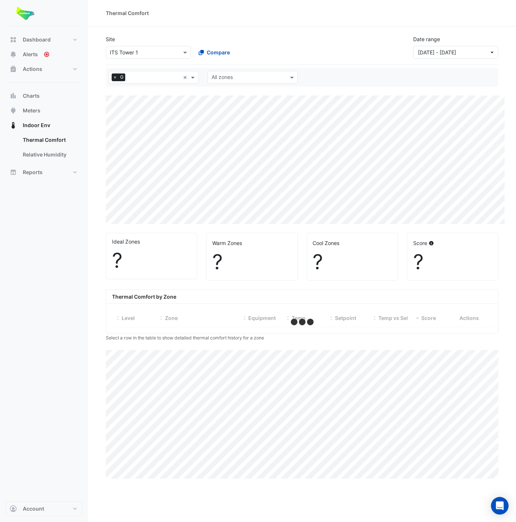 The width and height of the screenshot is (516, 522). I want to click on small: Select a row in the table to show detailed thermal comfort history for a zone, so click(185, 338).